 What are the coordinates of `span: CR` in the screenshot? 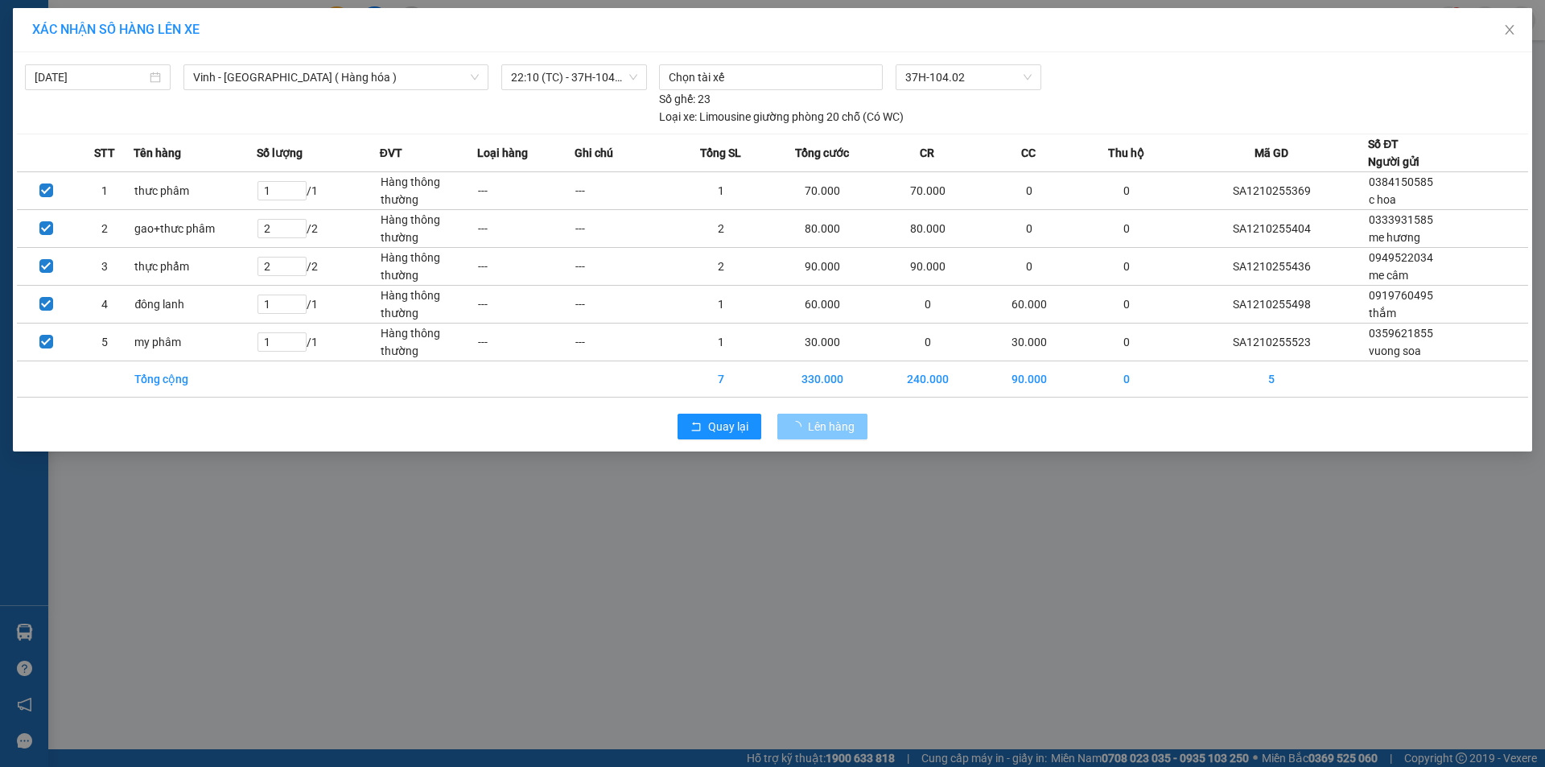 It's located at (927, 153).